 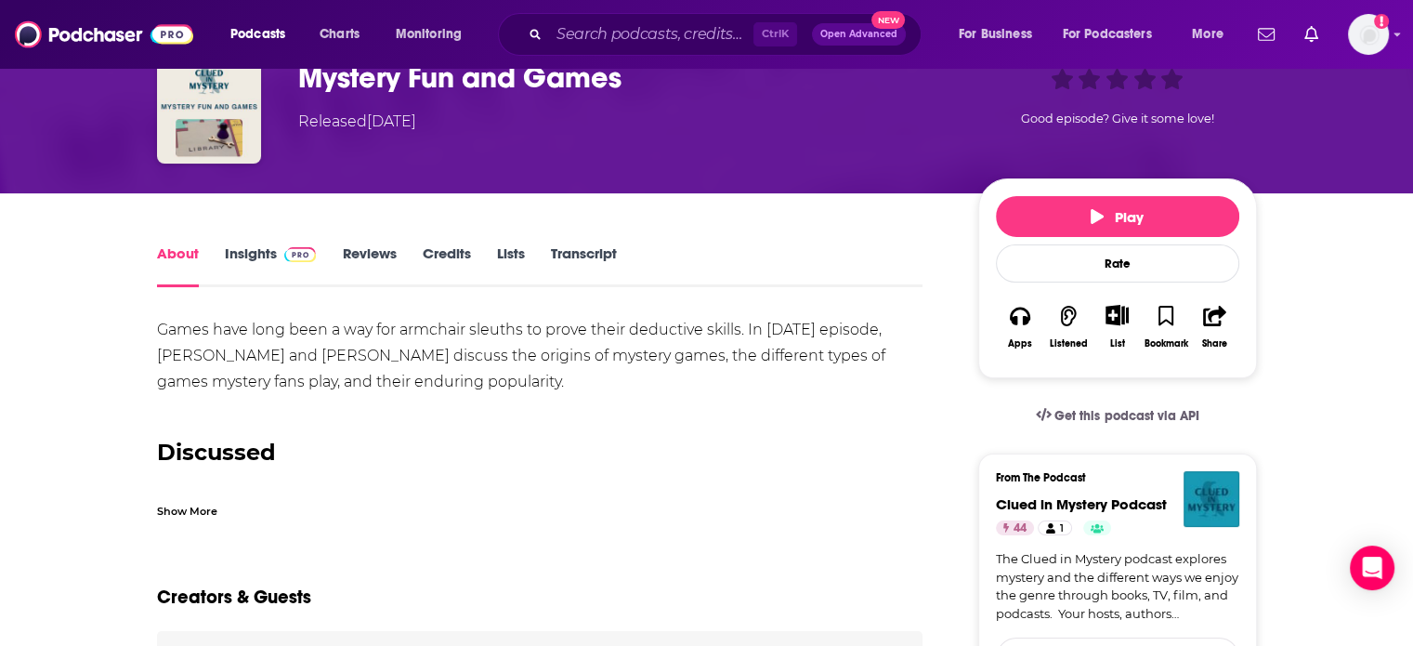 I want to click on a: Reviews, so click(x=369, y=266).